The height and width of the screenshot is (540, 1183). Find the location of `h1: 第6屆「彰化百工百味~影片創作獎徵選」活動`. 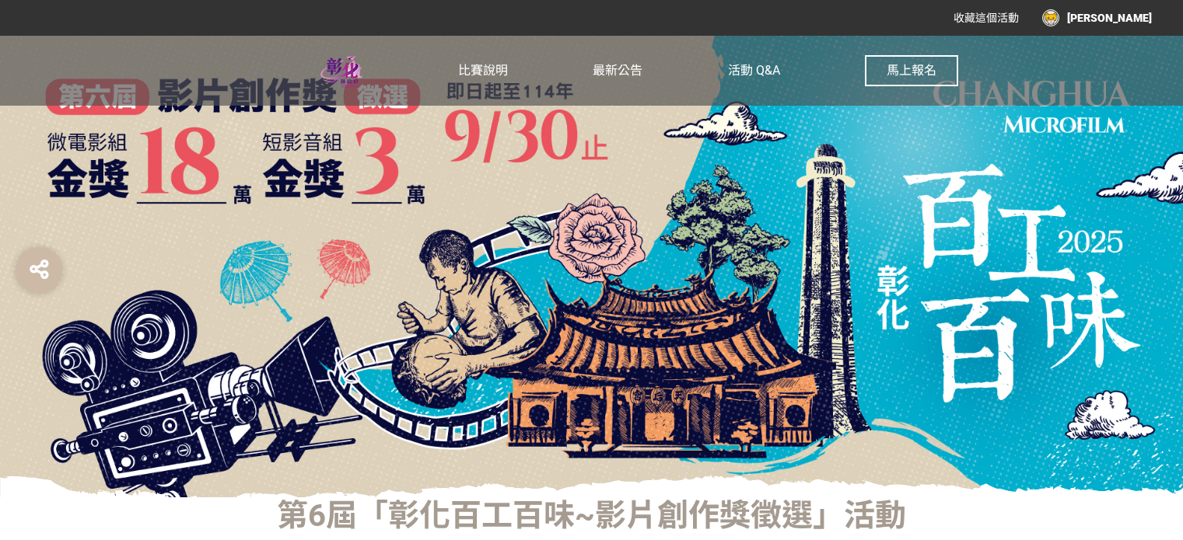

h1: 第6屆「彰化百工百味~影片創作獎徵選」活動 is located at coordinates (592, 516).